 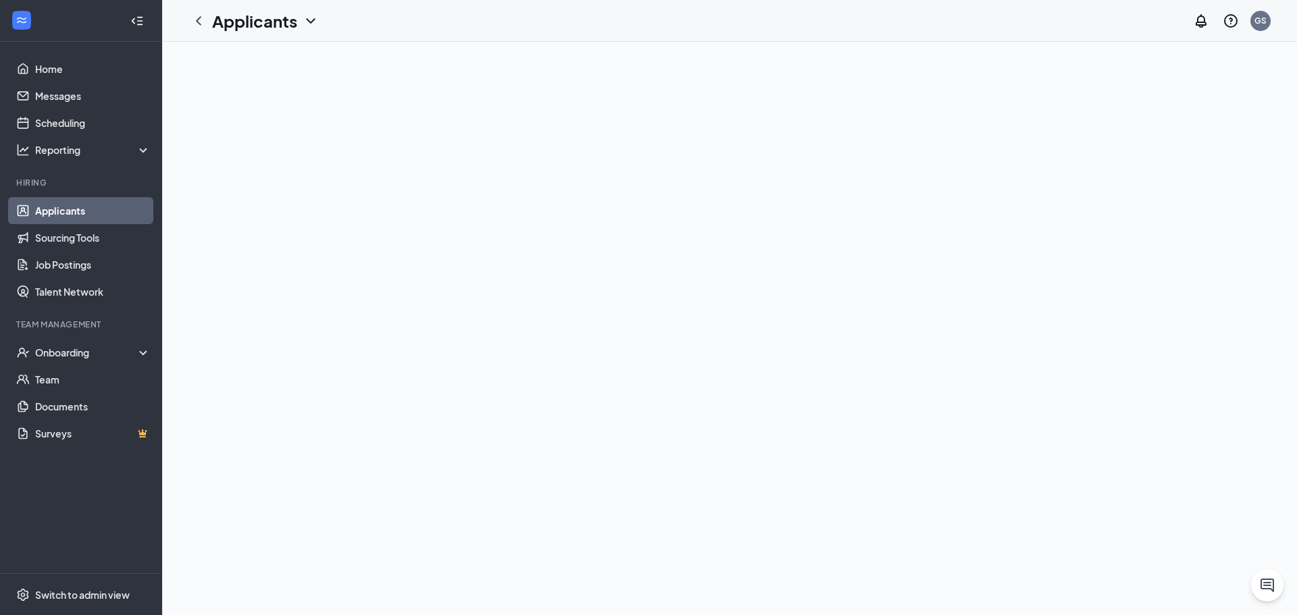 What do you see at coordinates (87, 353) in the screenshot?
I see `div: Onboarding` at bounding box center [87, 353].